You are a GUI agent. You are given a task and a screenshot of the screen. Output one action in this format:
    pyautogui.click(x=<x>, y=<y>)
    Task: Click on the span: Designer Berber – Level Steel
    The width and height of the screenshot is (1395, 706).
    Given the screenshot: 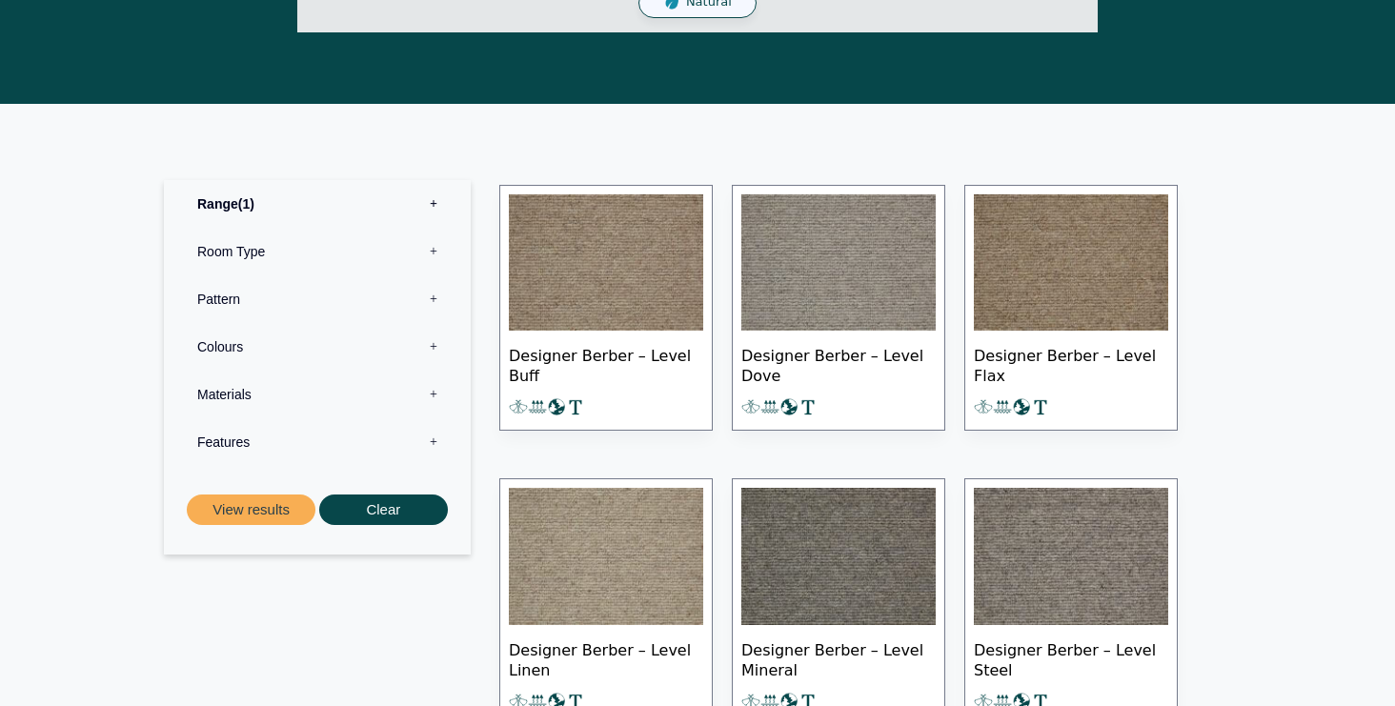 What is the action you would take?
    pyautogui.click(x=1071, y=658)
    